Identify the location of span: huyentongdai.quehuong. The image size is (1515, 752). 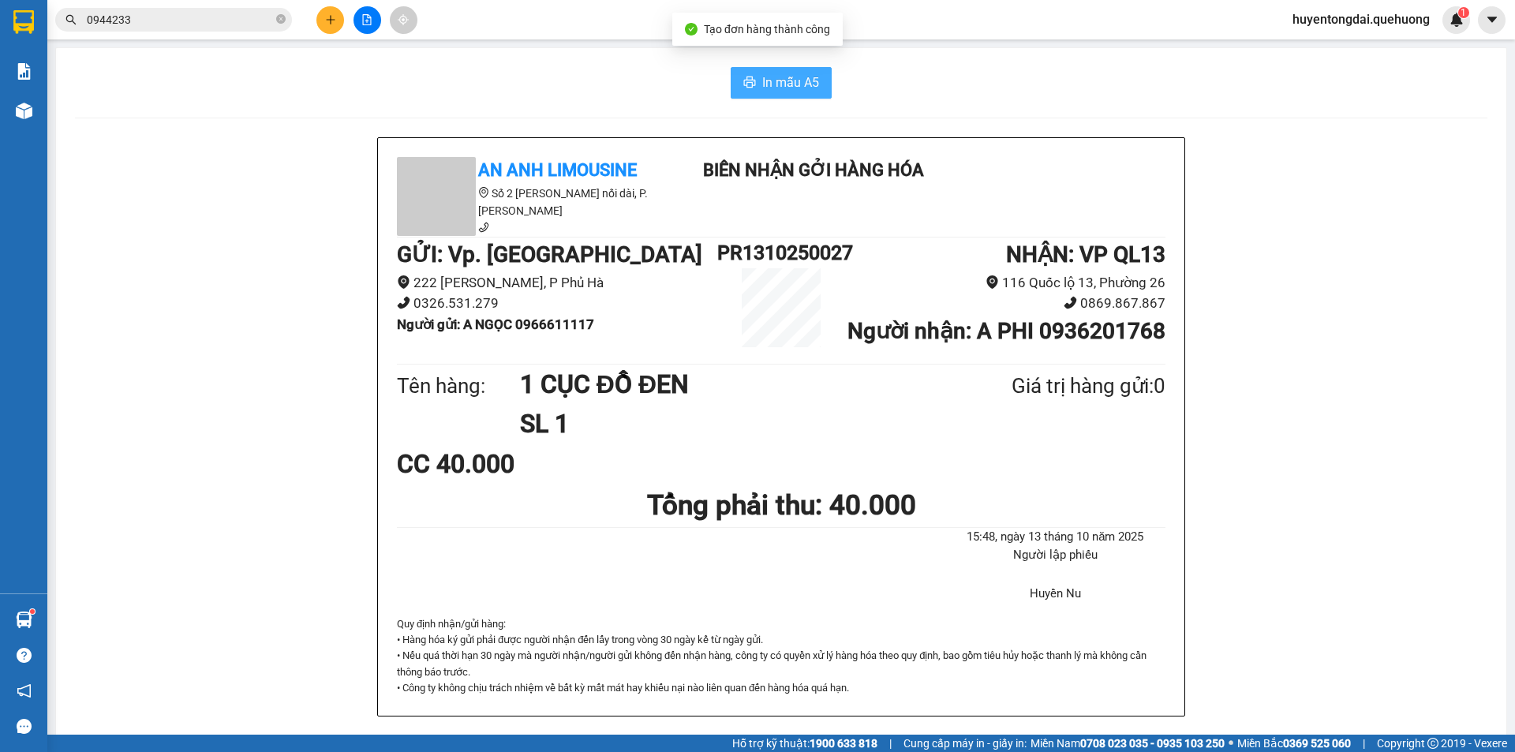
(1361, 19).